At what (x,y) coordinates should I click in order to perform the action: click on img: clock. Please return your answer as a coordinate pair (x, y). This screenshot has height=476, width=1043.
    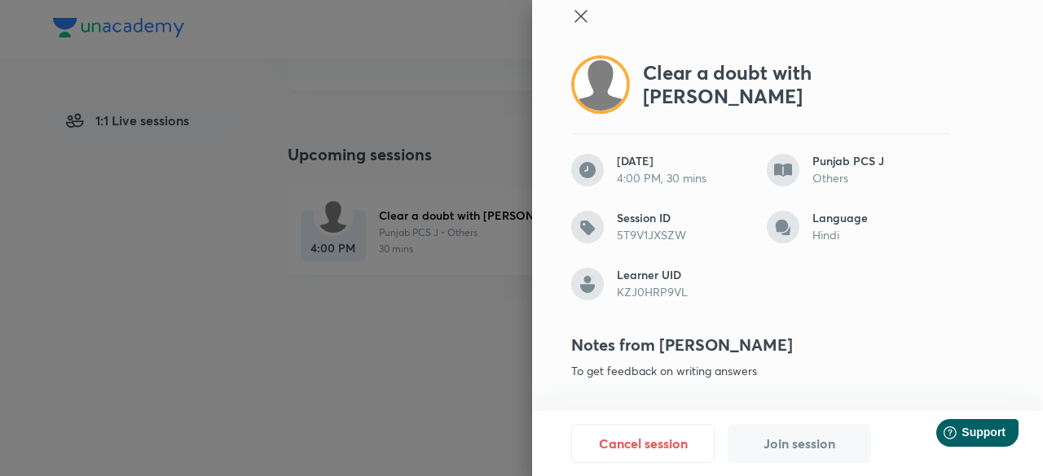
    Looking at the image, I should click on (587, 170).